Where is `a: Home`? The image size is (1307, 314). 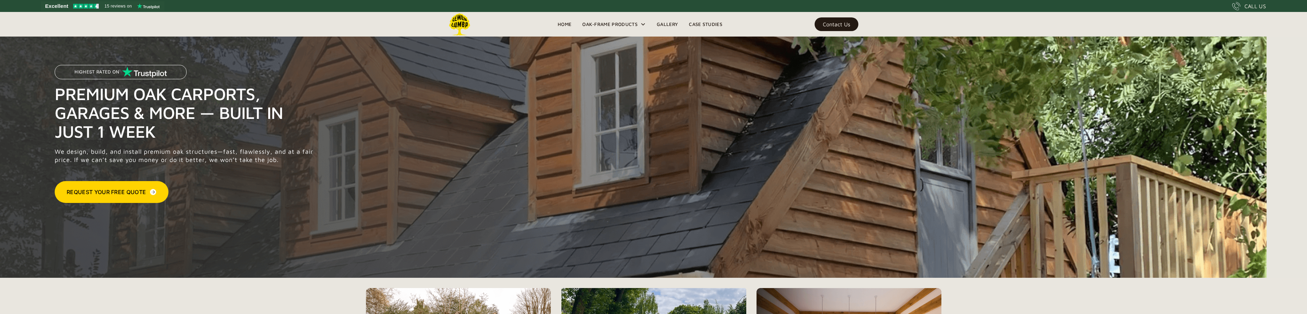
a: Home is located at coordinates (564, 24).